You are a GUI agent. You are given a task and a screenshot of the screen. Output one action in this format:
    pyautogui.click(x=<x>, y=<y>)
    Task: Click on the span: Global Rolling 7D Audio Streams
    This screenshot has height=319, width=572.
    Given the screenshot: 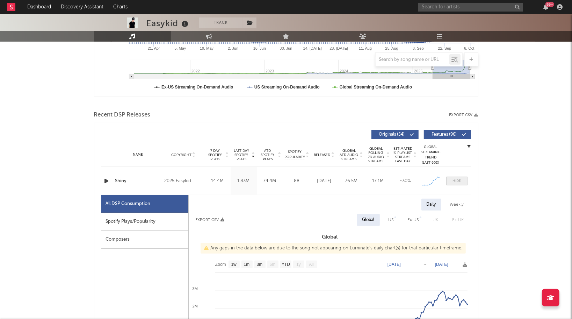 What is the action you would take?
    pyautogui.click(x=376, y=155)
    